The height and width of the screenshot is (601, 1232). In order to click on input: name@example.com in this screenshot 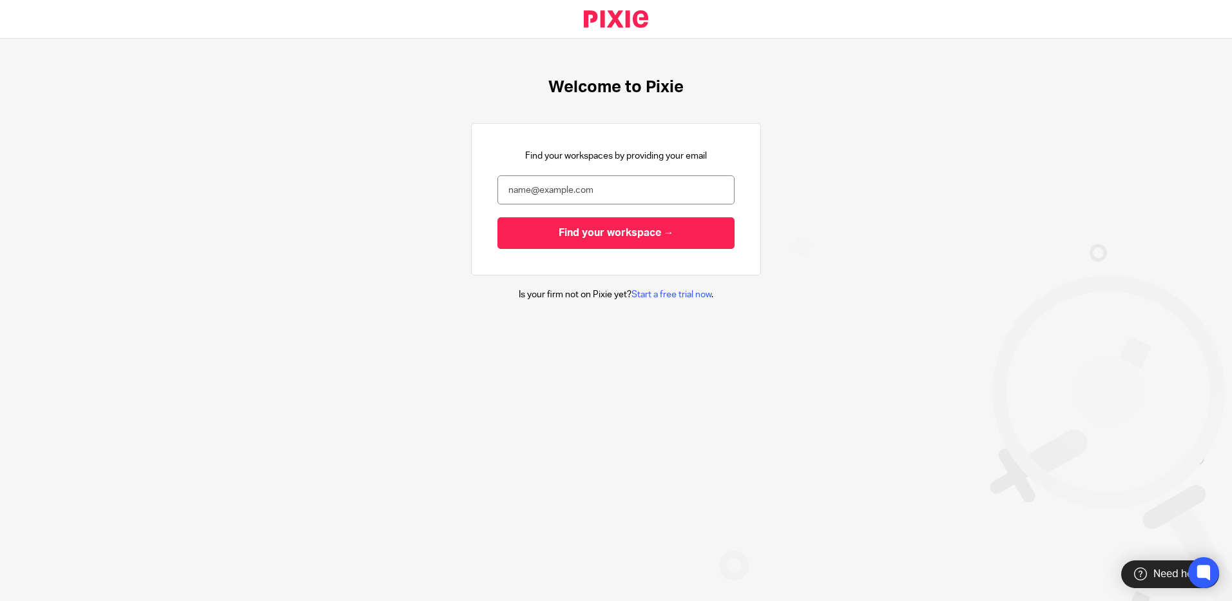, I will do `click(616, 189)`.